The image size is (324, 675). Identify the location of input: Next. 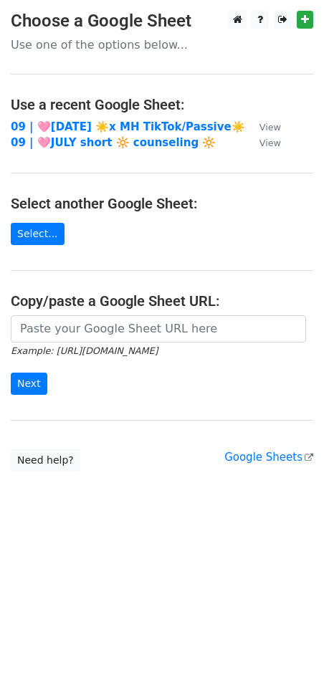
(29, 384).